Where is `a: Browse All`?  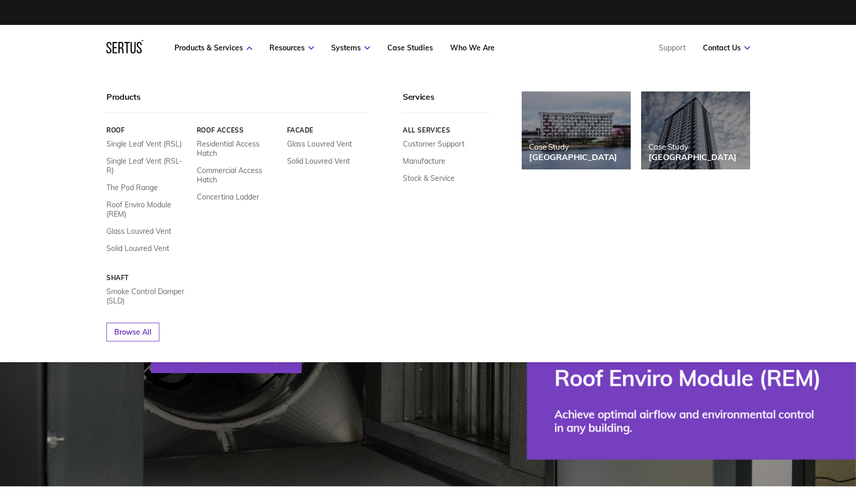
a: Browse All is located at coordinates (133, 332).